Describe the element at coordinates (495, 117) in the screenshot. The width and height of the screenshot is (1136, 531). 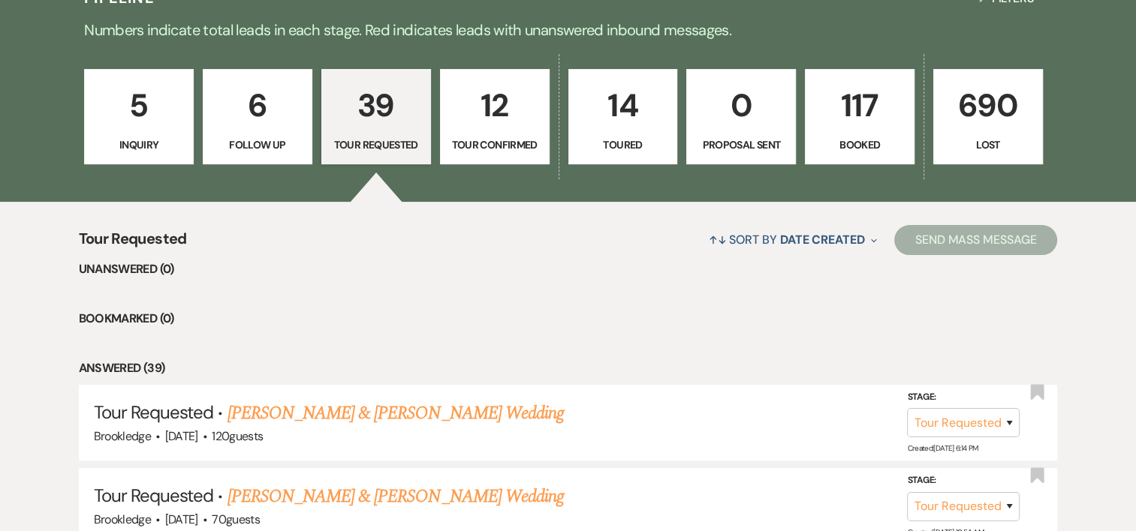
I see `a: 12Tour Confirmed` at that location.